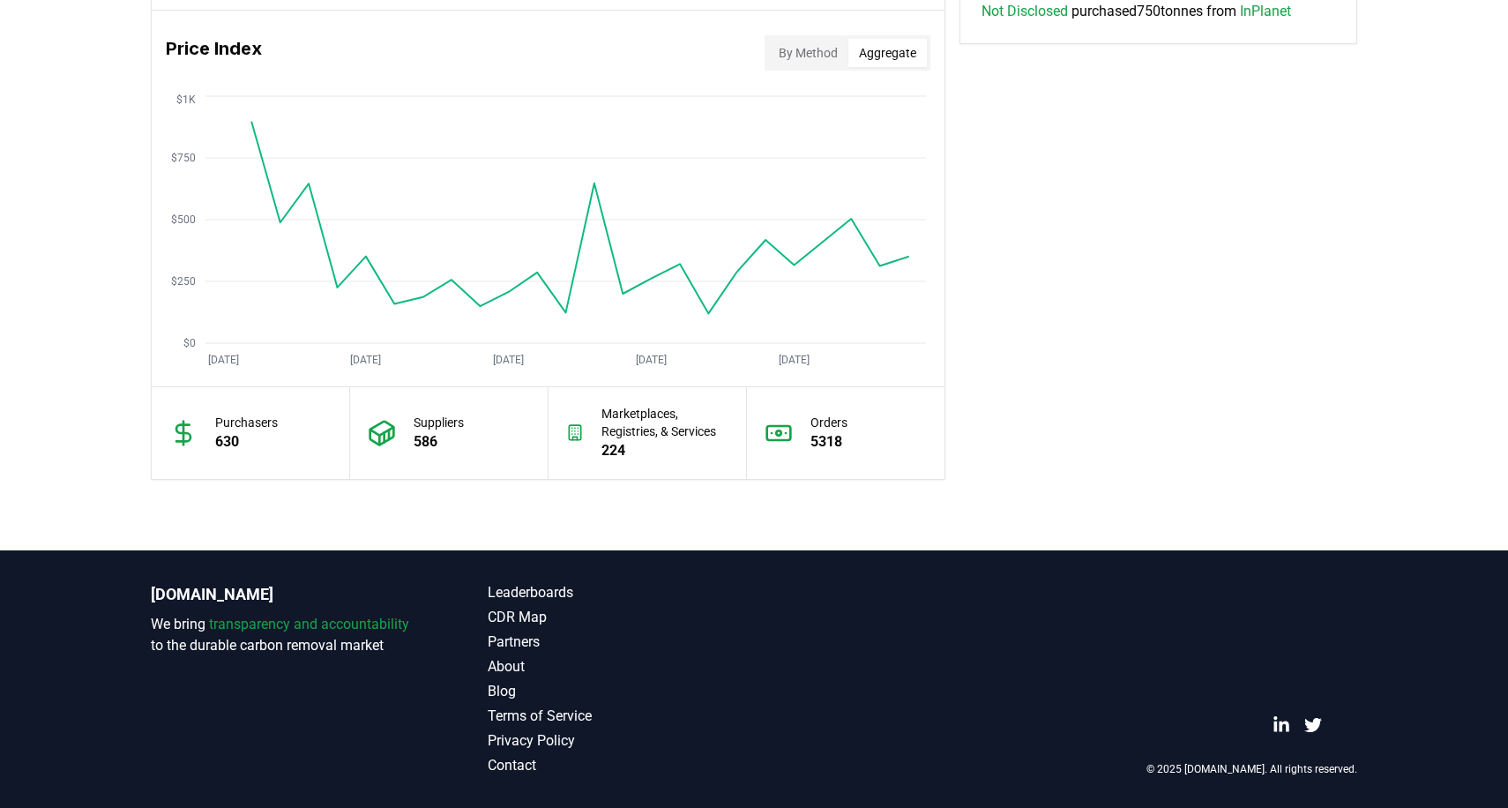 This screenshot has height=808, width=1508. Describe the element at coordinates (1136, 11) in the screenshot. I see `span: purchased 750 tonnes from` at that location.